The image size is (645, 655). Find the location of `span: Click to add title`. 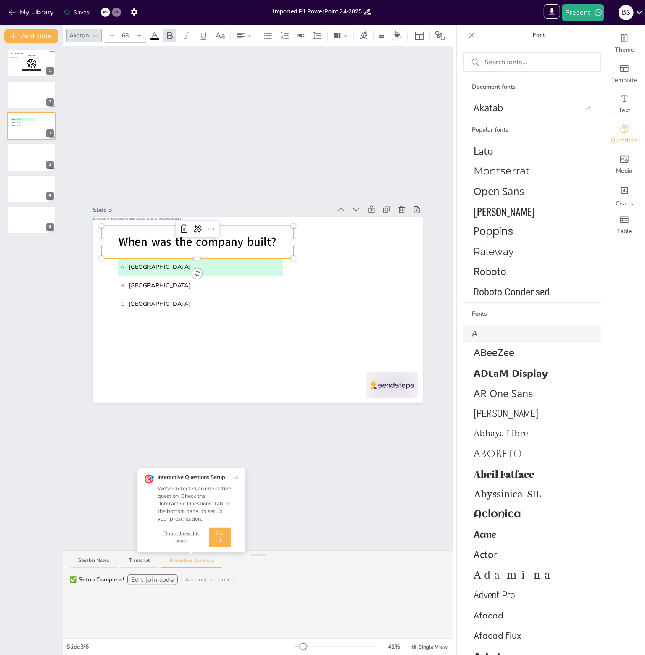

span: Click to add title is located at coordinates (16, 54).